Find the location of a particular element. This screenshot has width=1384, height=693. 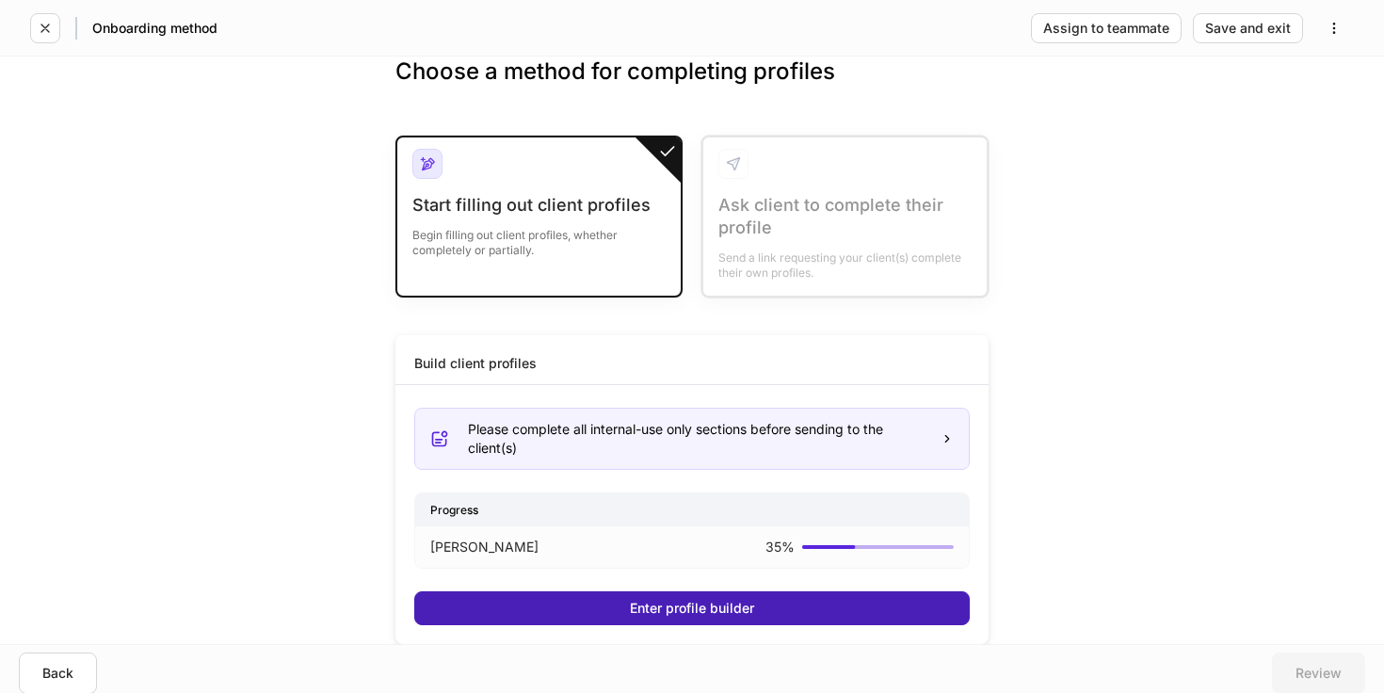

div: Start filling out client profiles is located at coordinates (539, 205).